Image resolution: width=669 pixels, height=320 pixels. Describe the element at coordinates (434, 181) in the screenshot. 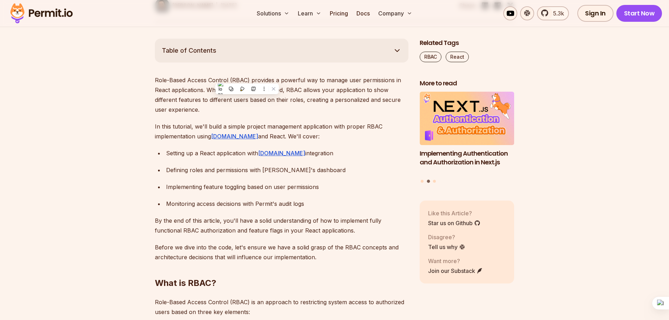

I see `button: Go to slide 3` at that location.